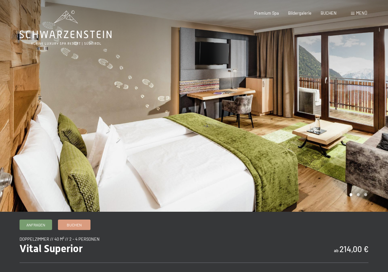 The width and height of the screenshot is (388, 272). What do you see at coordinates (267, 13) in the screenshot?
I see `a: Premium Spa` at bounding box center [267, 13].